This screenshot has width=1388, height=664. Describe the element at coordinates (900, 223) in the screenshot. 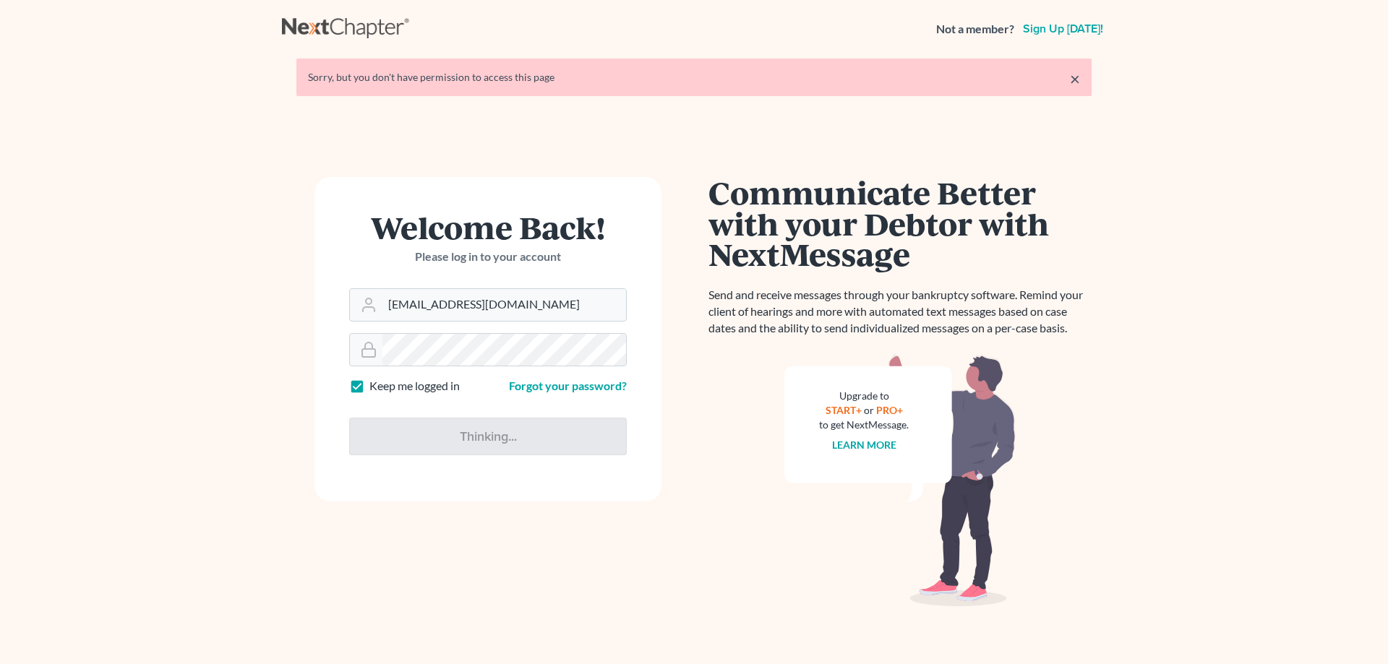

I see `h1: Communicate Better with your Debtor with NextMessage` at that location.